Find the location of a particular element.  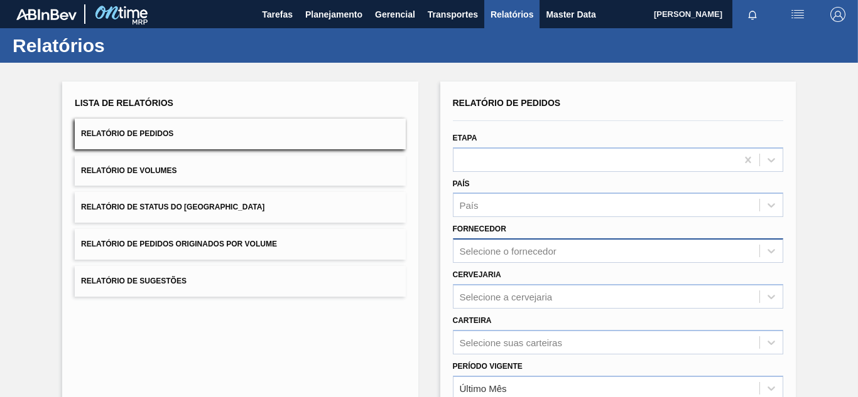

label: Fornecedor is located at coordinates (479, 229).